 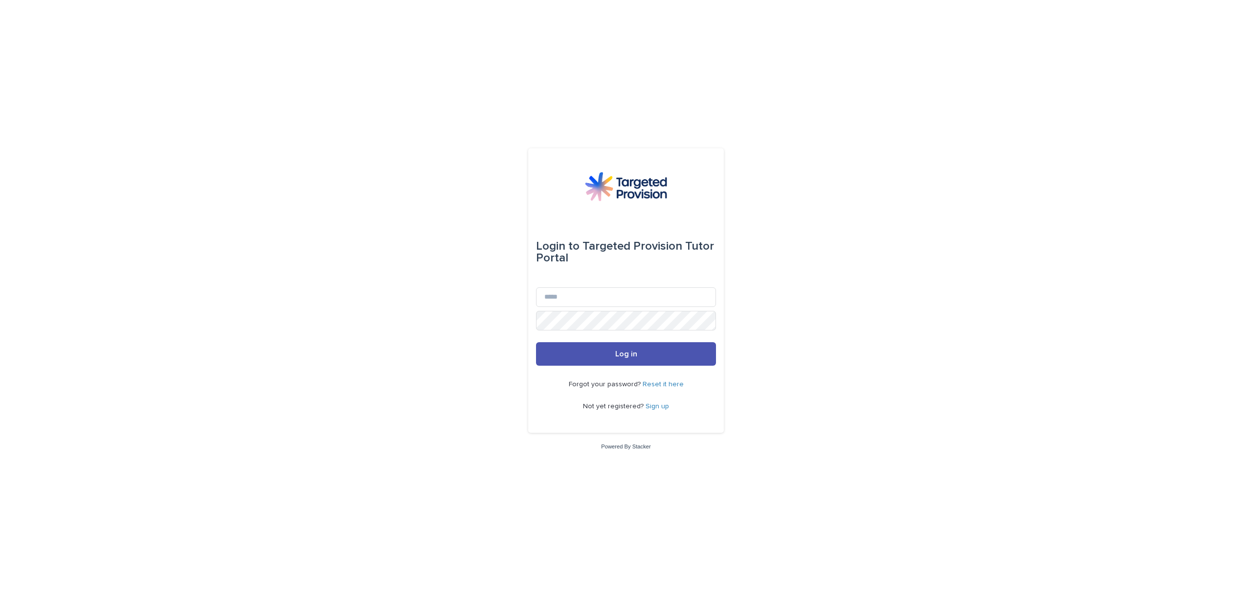 What do you see at coordinates (626, 252) in the screenshot?
I see `div: Targeted Provision Tutor Portal` at bounding box center [626, 252].